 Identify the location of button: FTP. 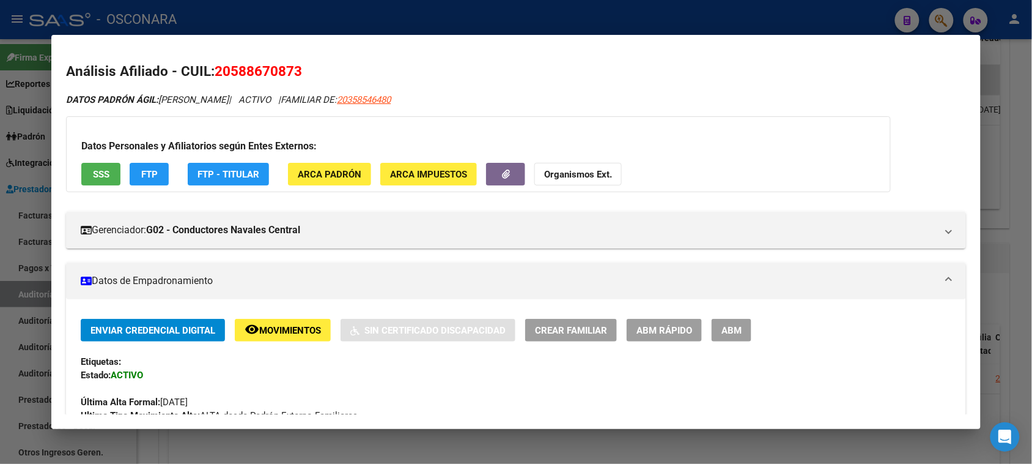
(149, 174).